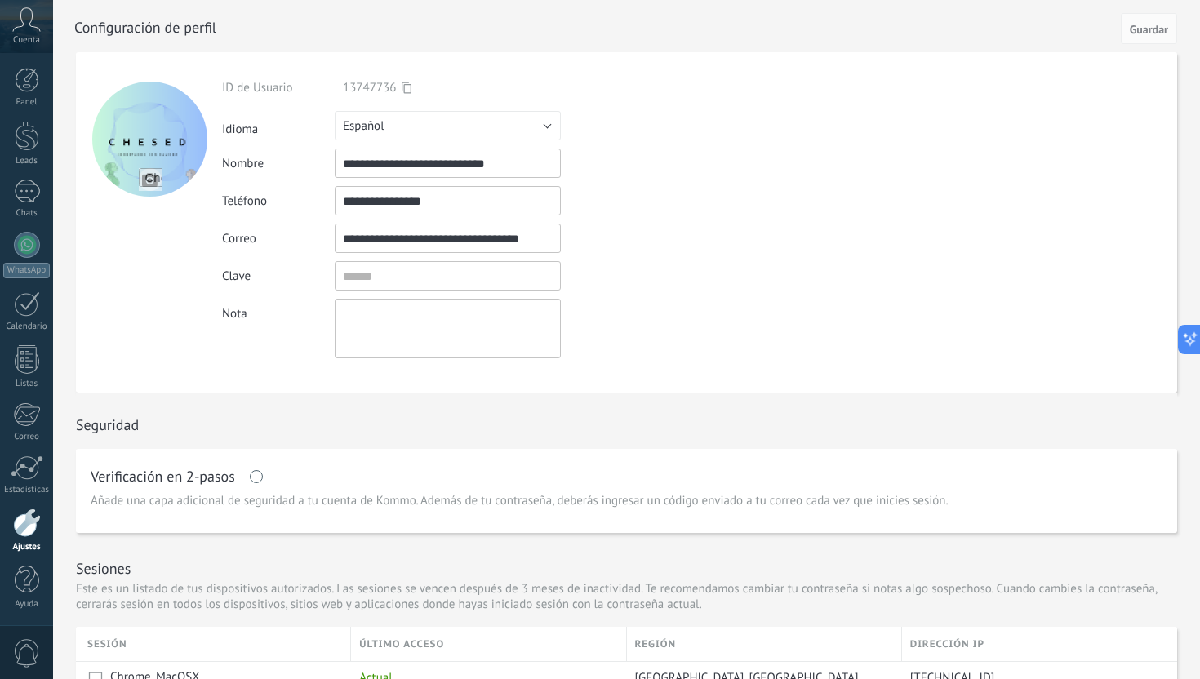 Image resolution: width=1200 pixels, height=679 pixels. Describe the element at coordinates (488, 644) in the screenshot. I see `div: último acceso` at that location.